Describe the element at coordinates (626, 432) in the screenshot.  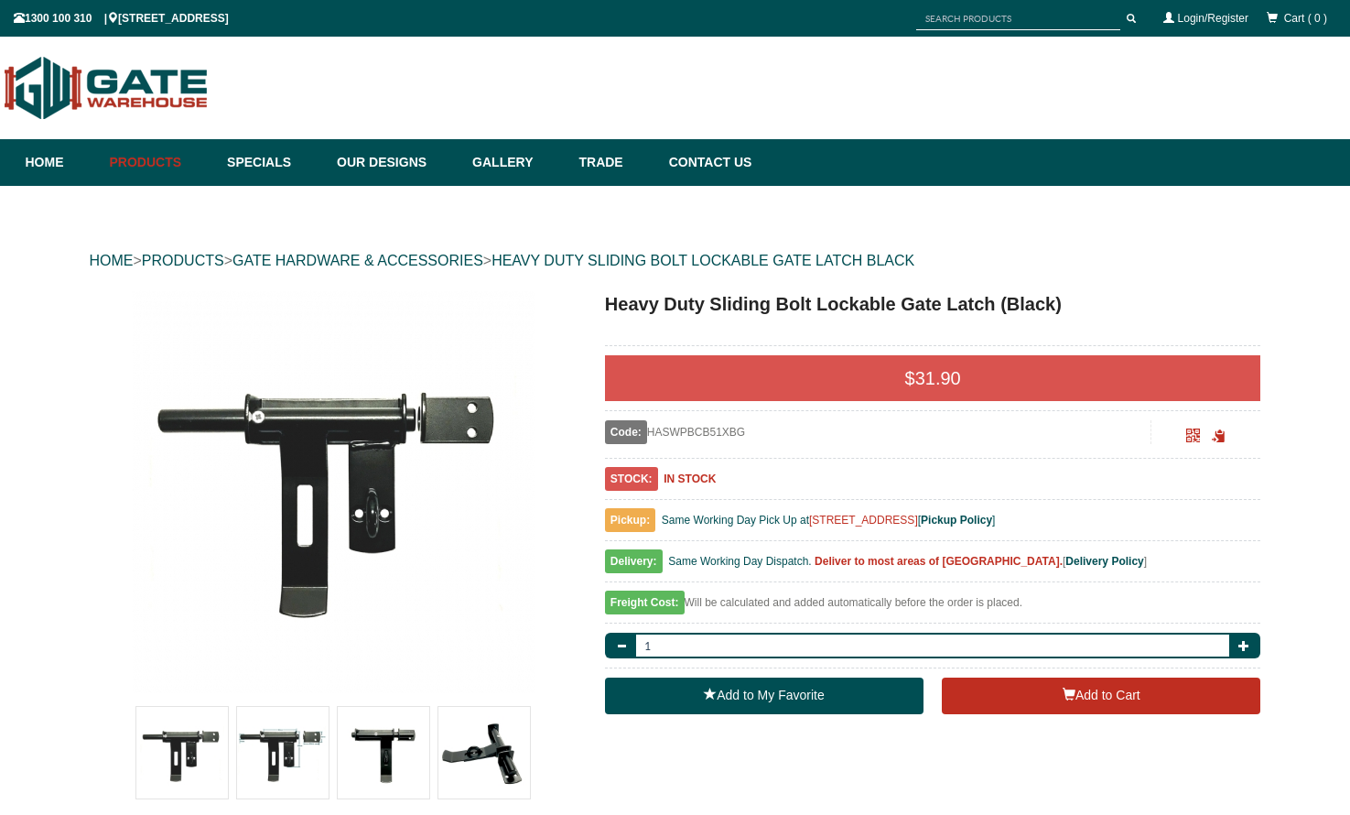
I see `span: Code:` at that location.